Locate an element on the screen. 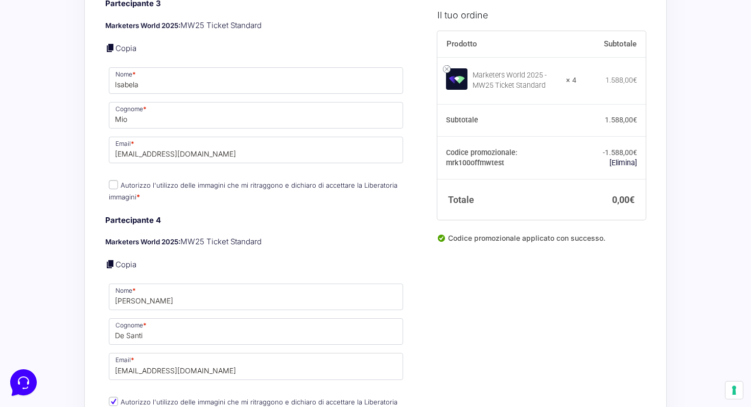 The height and width of the screenshot is (407, 751). th: Prodotto is located at coordinates (507, 44).